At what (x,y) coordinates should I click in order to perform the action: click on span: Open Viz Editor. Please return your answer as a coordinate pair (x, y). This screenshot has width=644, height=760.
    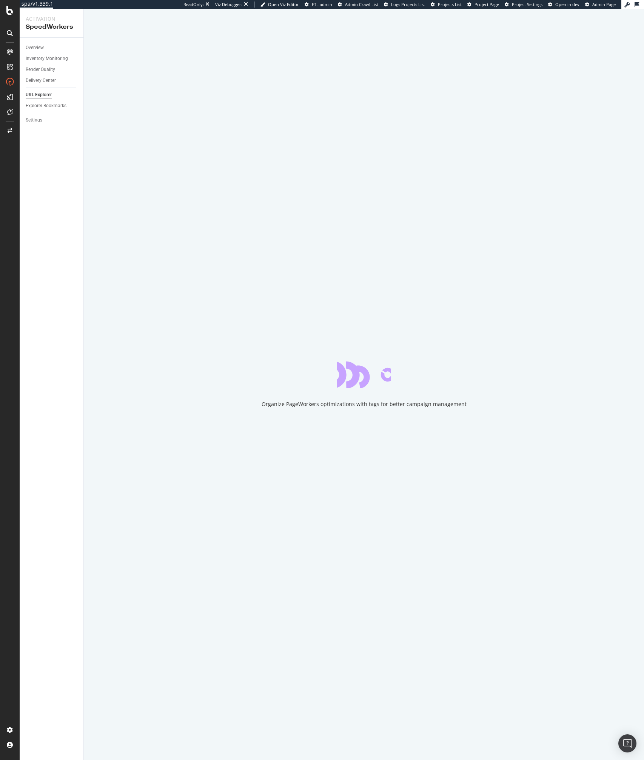
    Looking at the image, I should click on (284, 4).